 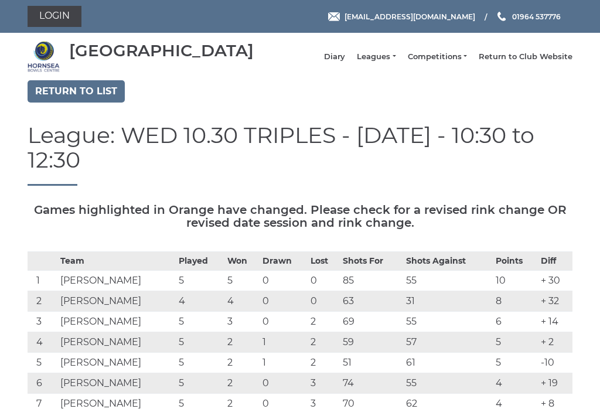 What do you see at coordinates (284, 261) in the screenshot?
I see `th: Drawn` at bounding box center [284, 261].